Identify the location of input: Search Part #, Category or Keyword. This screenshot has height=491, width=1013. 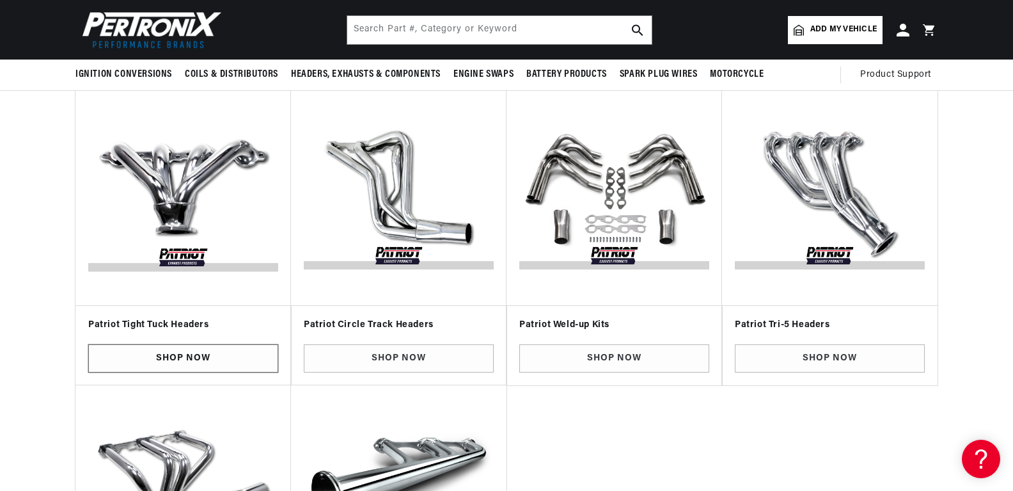
(500, 30).